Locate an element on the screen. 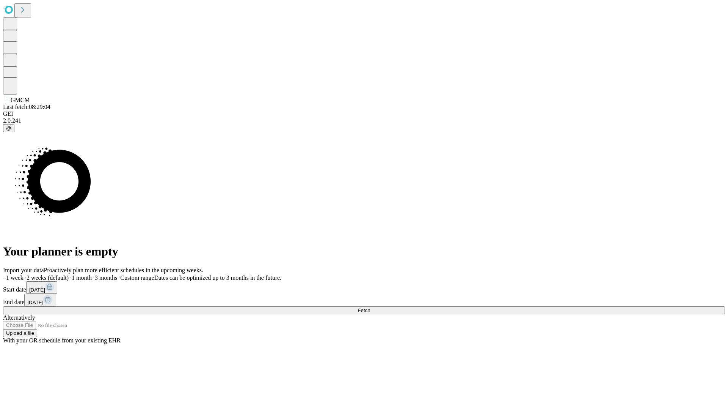 This screenshot has width=728, height=410. button: Fetch is located at coordinates (364, 310).